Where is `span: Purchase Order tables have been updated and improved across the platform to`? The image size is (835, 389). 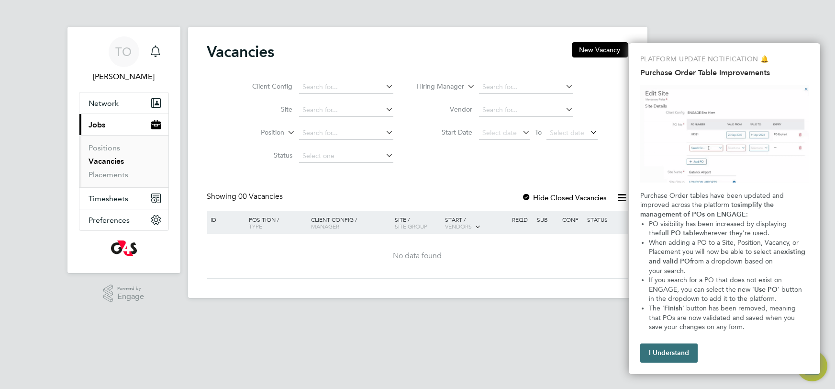
span: Purchase Order tables have been updated and improved across the platform to is located at coordinates (713, 200).